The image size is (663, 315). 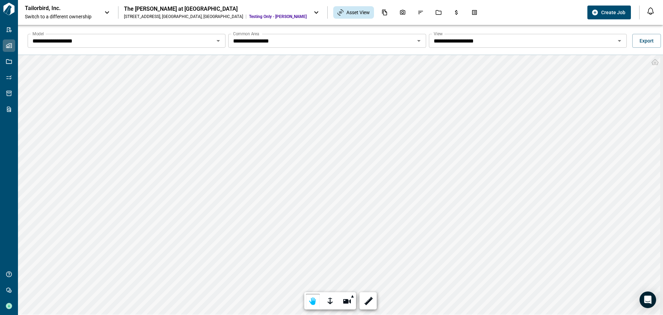 I want to click on span: Create Job, so click(x=614, y=12).